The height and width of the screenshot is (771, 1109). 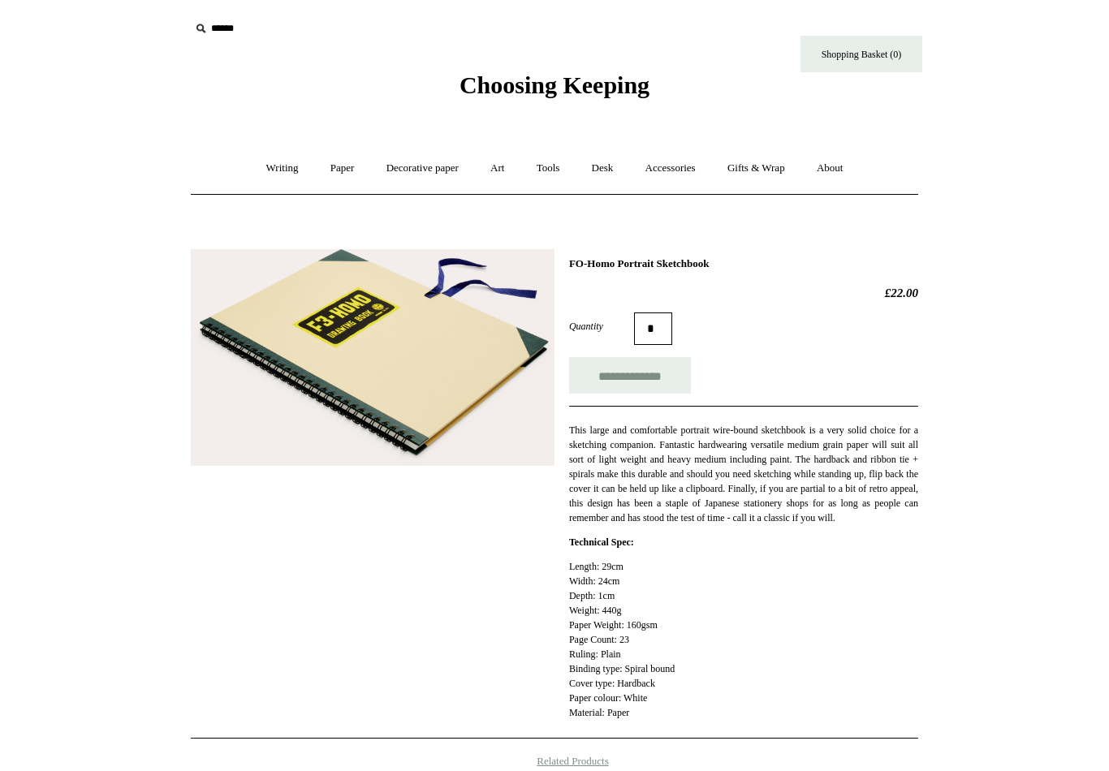 I want to click on a: Writing, so click(x=282, y=168).